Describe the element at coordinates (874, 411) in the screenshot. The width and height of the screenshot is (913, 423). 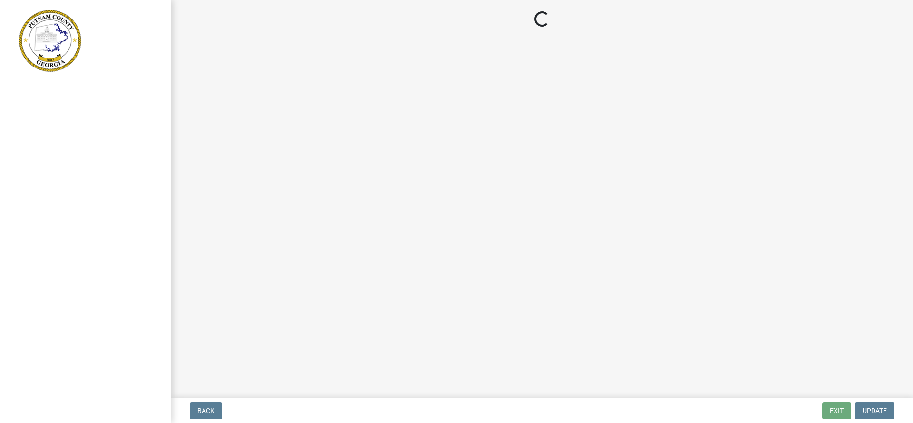
I see `button: Update` at that location.